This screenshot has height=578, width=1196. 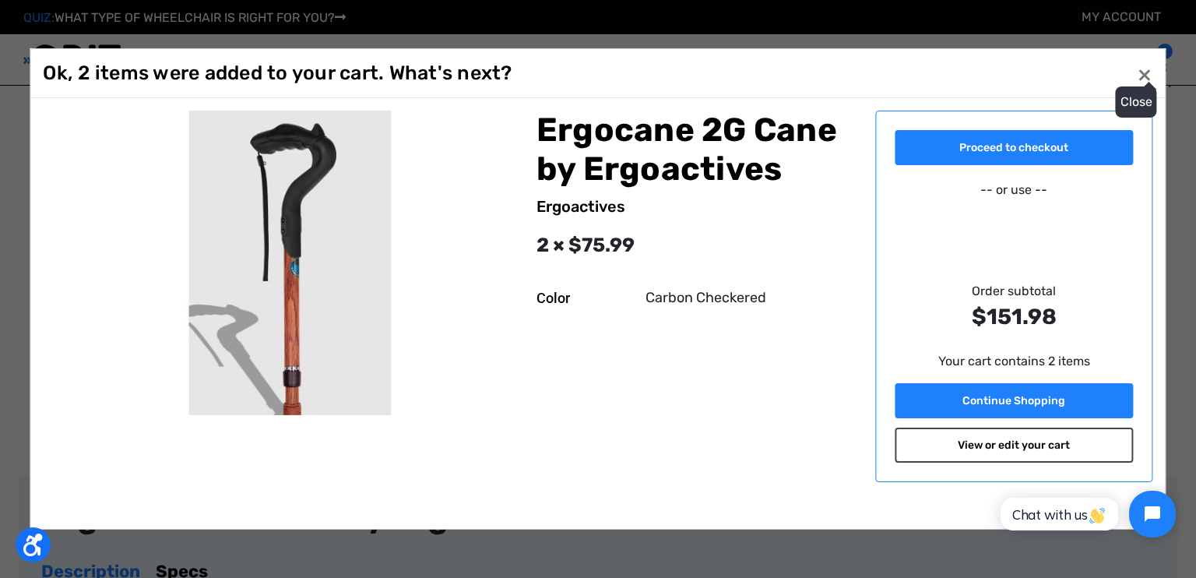 What do you see at coordinates (1014, 308) in the screenshot?
I see `div: Order subtotal` at bounding box center [1014, 308].